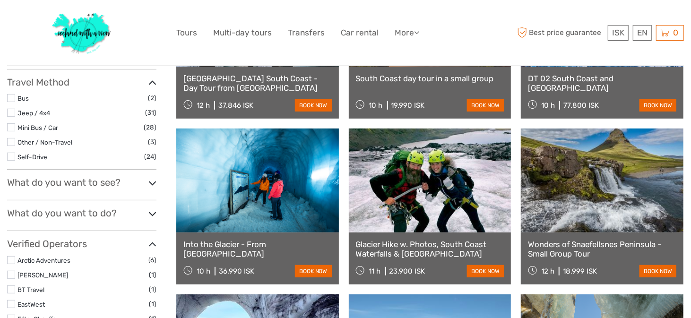 The height and width of the screenshot is (318, 691). Describe the element at coordinates (23, 98) in the screenshot. I see `a: Bus` at that location.